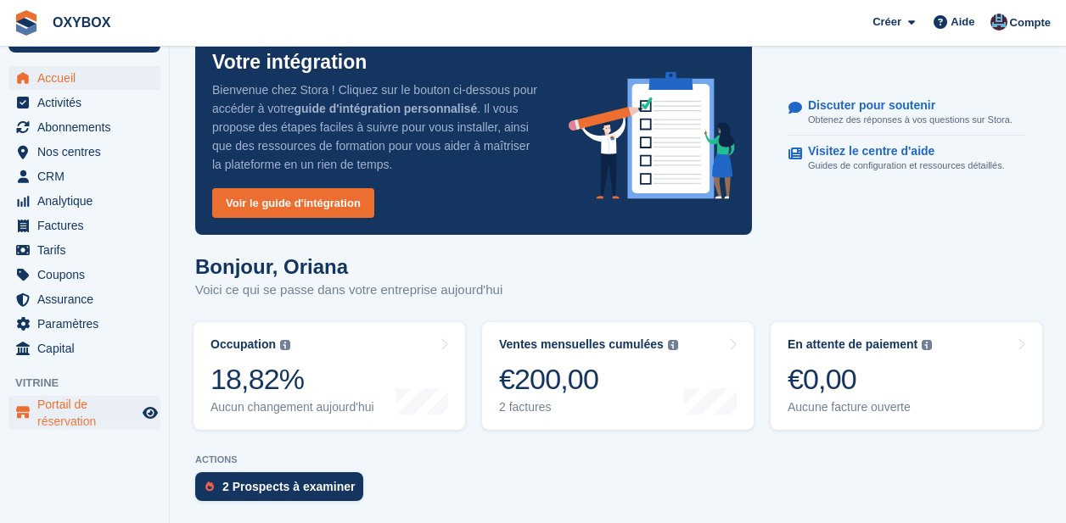  I want to click on div: €0,00, so click(859, 379).